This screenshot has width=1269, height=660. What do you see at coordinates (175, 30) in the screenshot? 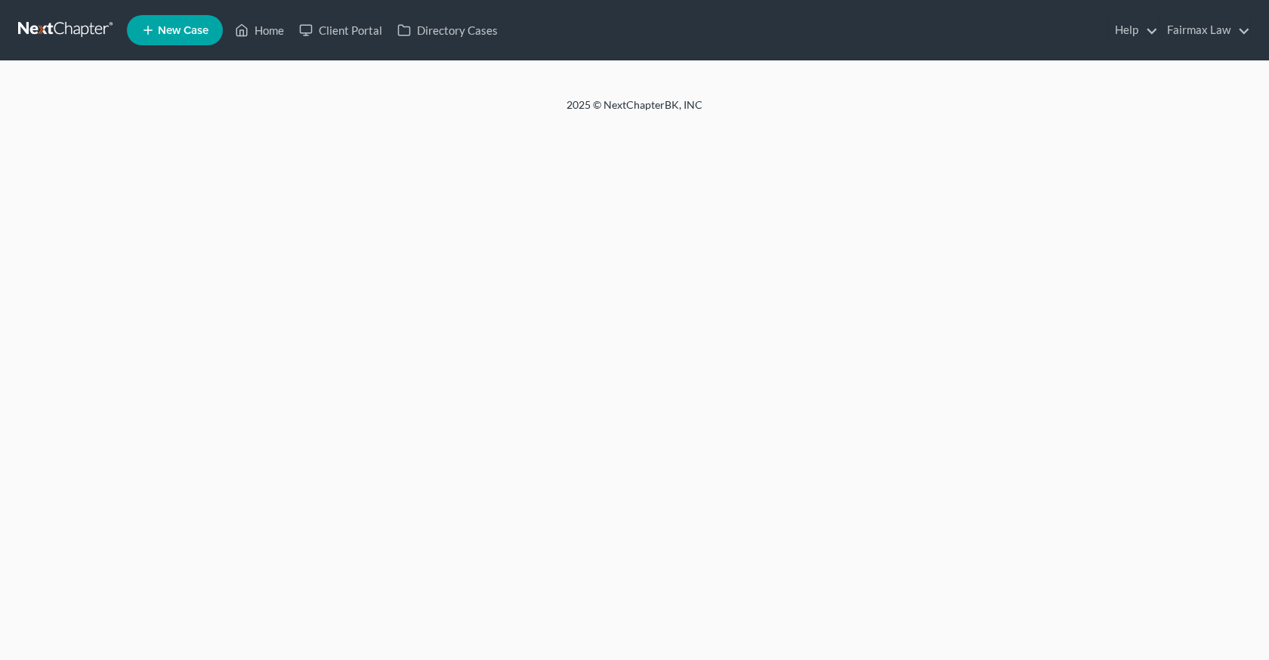
I see `new-legal-case-button: New Case` at bounding box center [175, 30].